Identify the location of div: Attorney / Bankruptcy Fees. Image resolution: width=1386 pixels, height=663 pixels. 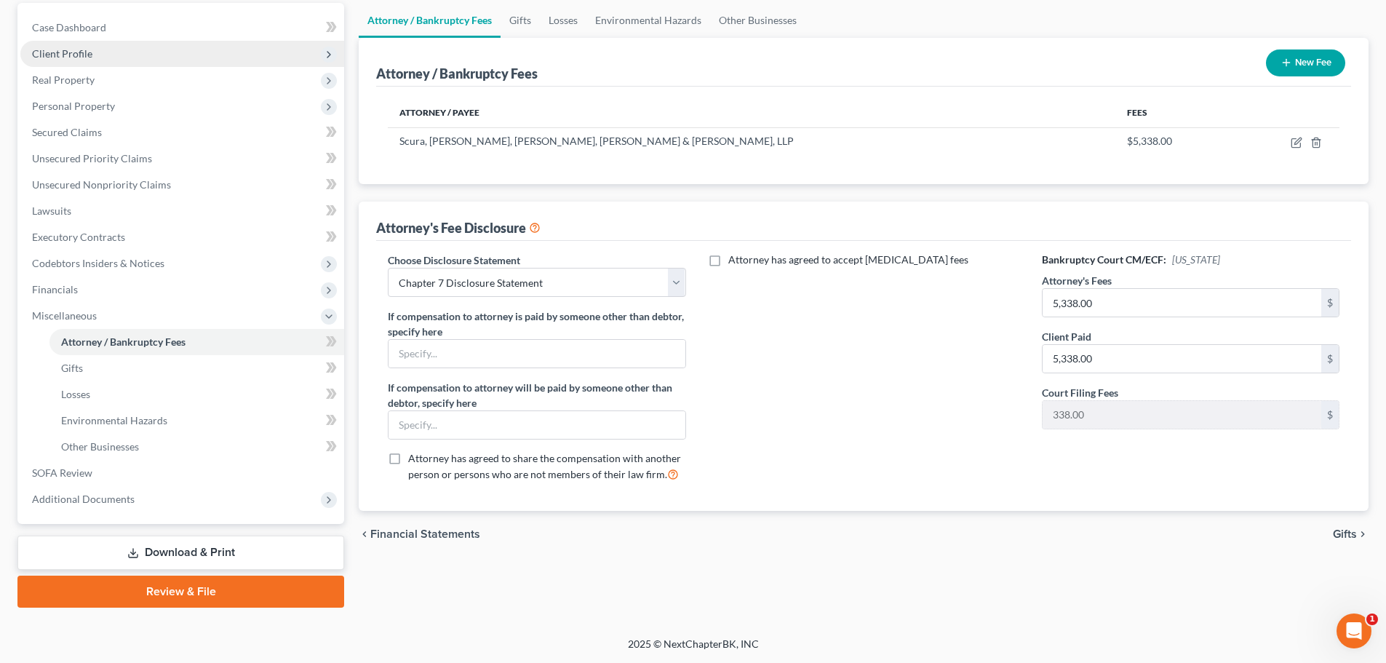
(457, 74).